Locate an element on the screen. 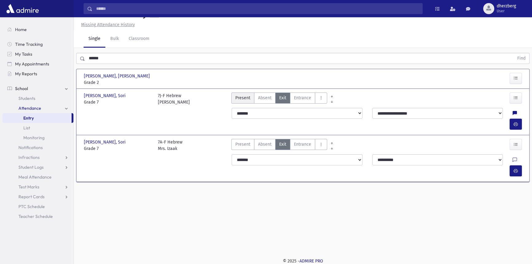 This screenshot has height=264, width=532. span: Notifications is located at coordinates (30, 147).